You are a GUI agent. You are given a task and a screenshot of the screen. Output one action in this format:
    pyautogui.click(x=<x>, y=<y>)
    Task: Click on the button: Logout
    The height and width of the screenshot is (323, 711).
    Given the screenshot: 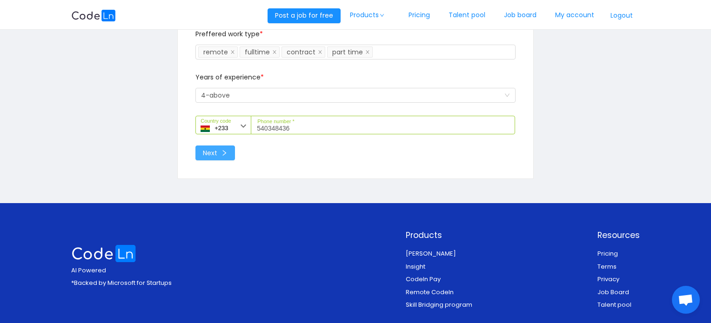 What is the action you would take?
    pyautogui.click(x=621, y=16)
    